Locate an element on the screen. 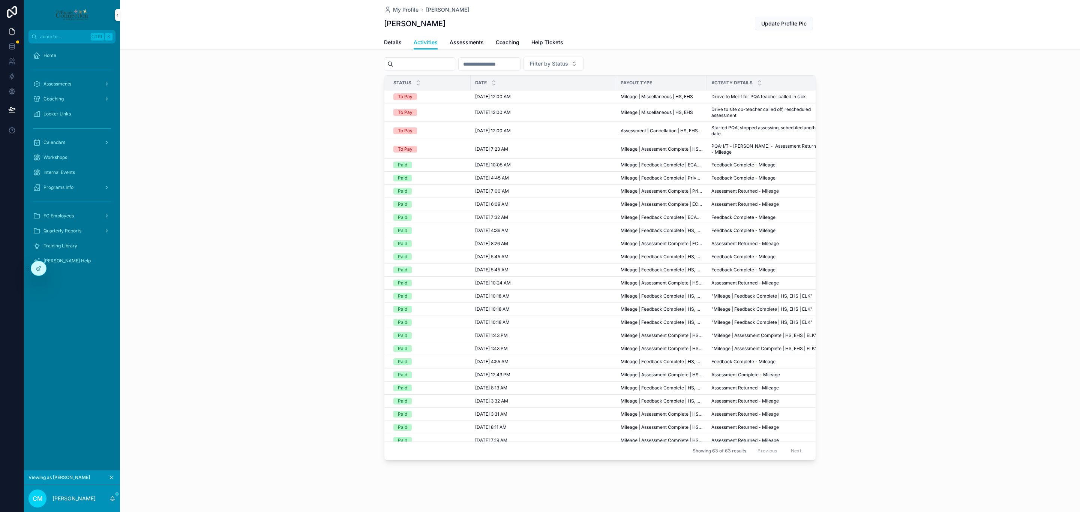 This screenshot has height=512, width=1080. span: Mileage | Feedback Complete | ECAP | SJC, ELK is located at coordinates (661, 217).